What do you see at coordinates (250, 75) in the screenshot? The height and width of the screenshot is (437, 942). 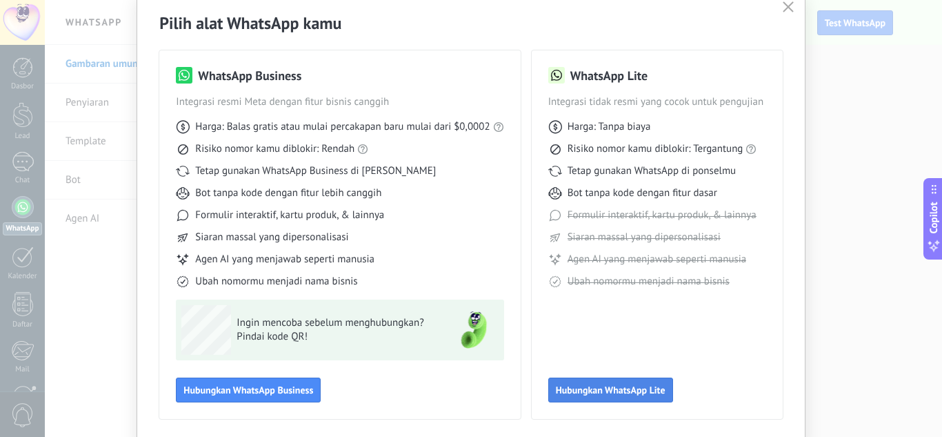 I see `h3: WhatsApp Business` at bounding box center [250, 75].